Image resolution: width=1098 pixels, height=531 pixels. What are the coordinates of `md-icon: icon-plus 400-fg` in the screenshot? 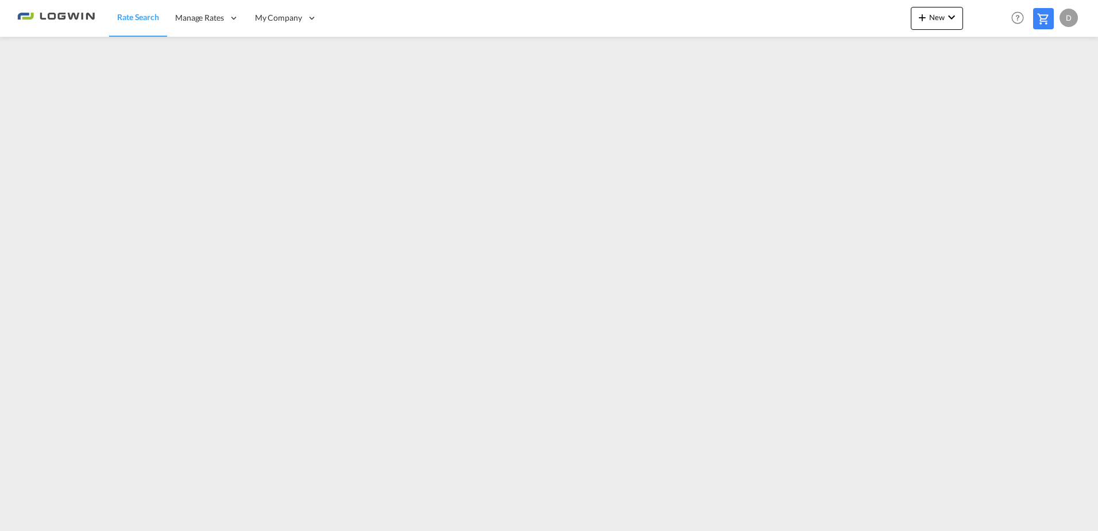 It's located at (922, 17).